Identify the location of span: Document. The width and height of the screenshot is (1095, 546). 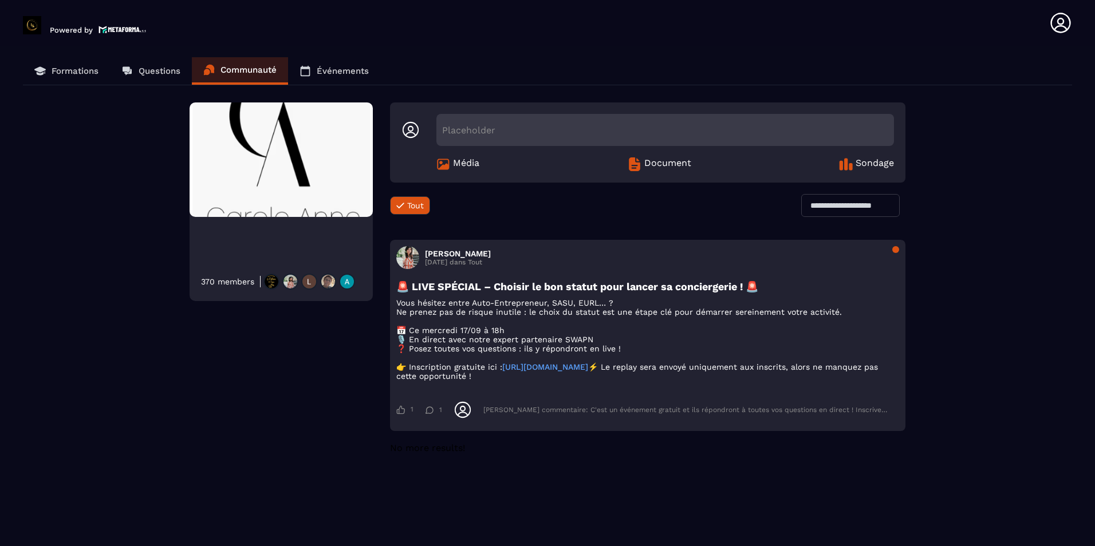
(668, 164).